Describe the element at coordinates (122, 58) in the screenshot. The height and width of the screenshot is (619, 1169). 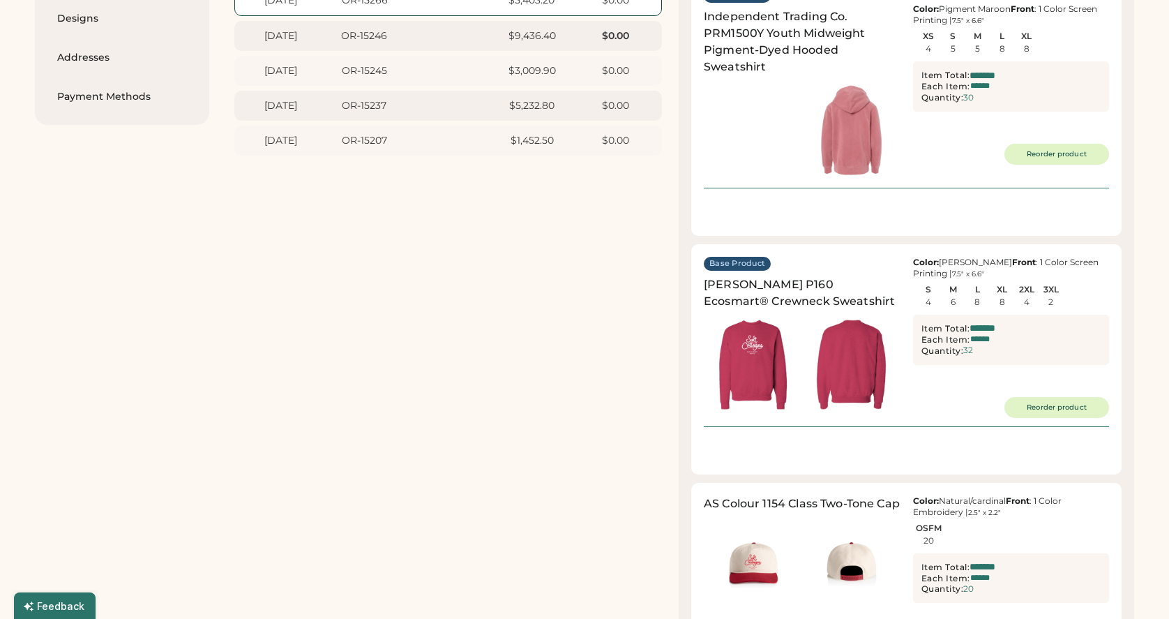
I see `div: Addresses` at that location.